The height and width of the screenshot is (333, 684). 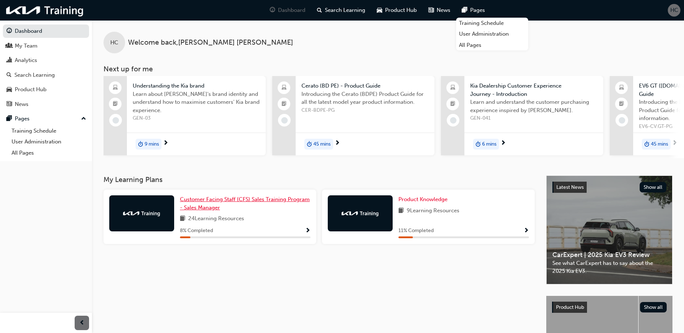 What do you see at coordinates (489, 144) in the screenshot?
I see `span: 6 mins` at bounding box center [489, 144].